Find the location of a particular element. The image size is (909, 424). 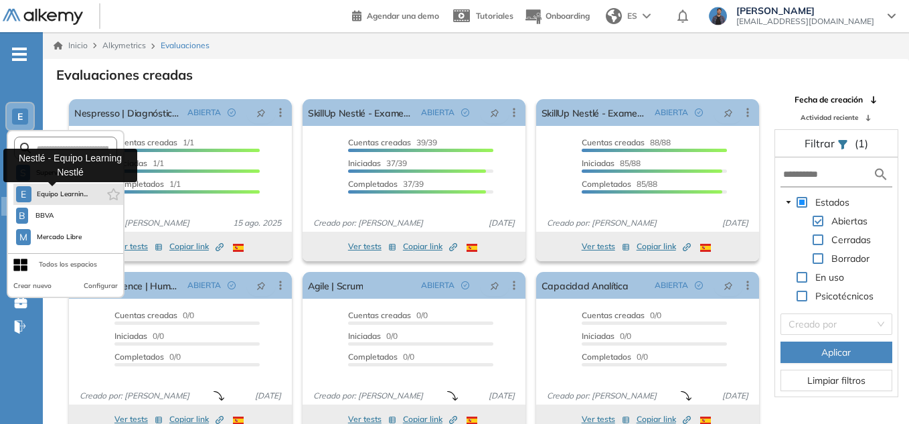

span: Onboarding is located at coordinates (567, 15).